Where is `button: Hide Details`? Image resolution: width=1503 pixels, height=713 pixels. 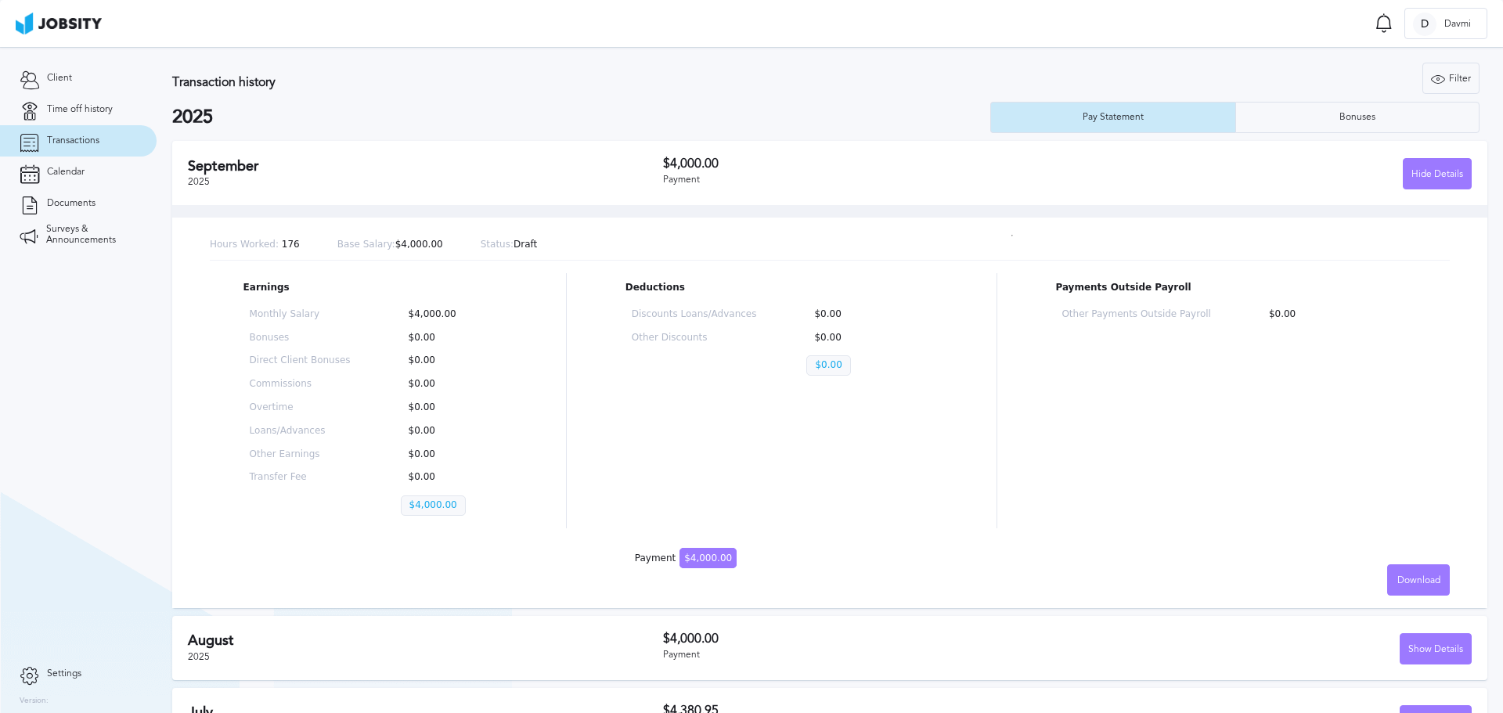
button: Hide Details is located at coordinates (1438, 174).